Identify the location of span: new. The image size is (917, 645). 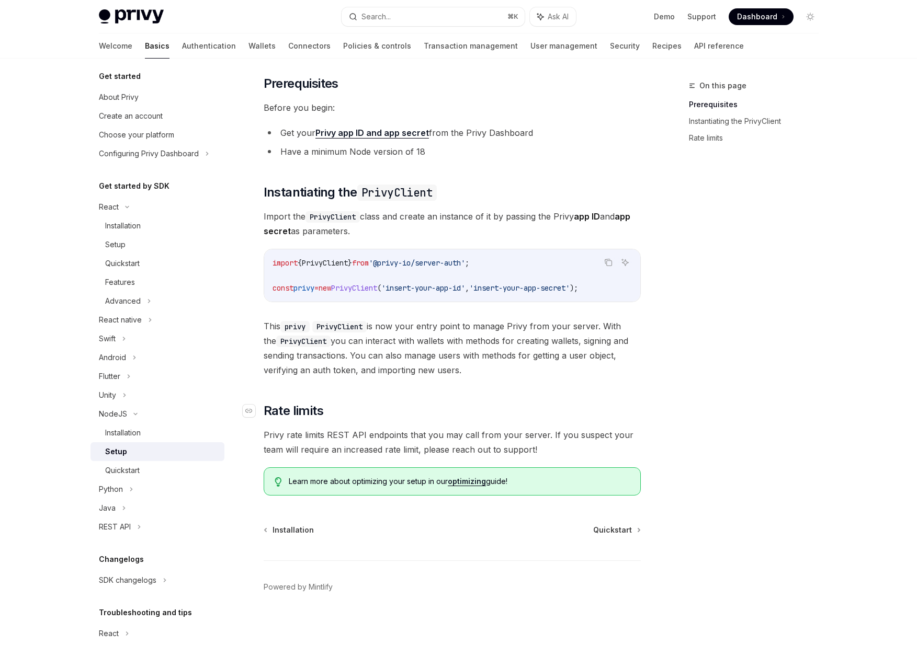
(325, 288).